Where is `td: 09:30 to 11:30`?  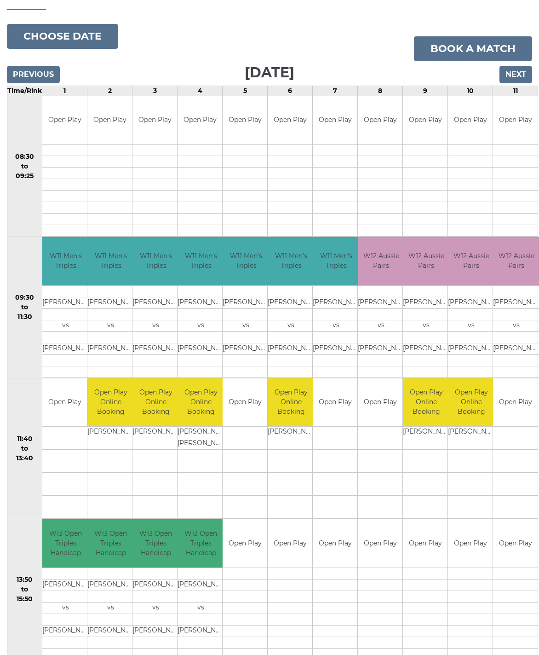 td: 09:30 to 11:30 is located at coordinates (25, 307).